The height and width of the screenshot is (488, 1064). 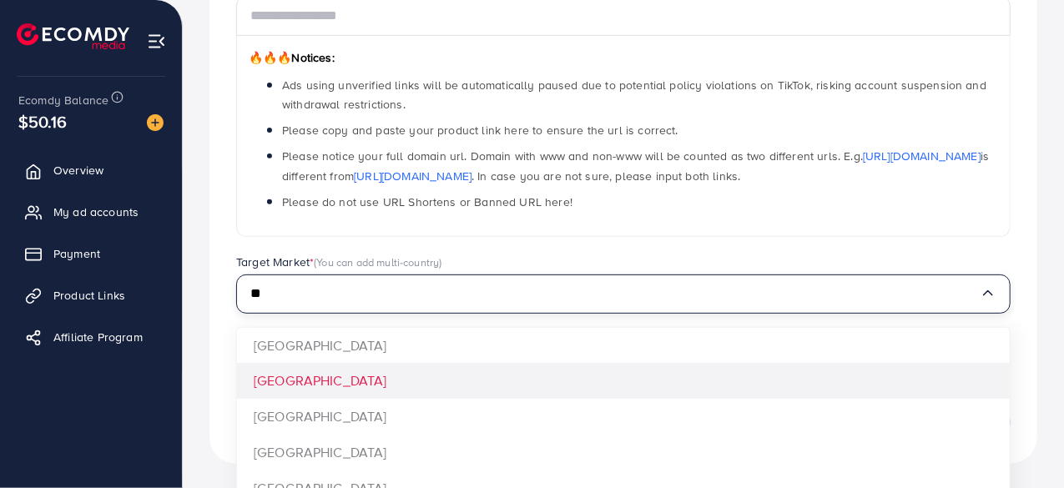 I want to click on a: Affiliate Program, so click(x=91, y=337).